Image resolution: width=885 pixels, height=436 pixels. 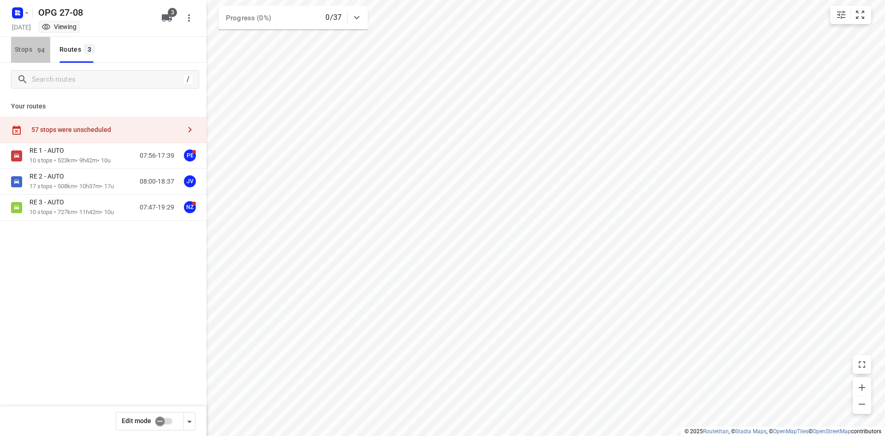 I want to click on a: Stadia Maps, so click(x=751, y=431).